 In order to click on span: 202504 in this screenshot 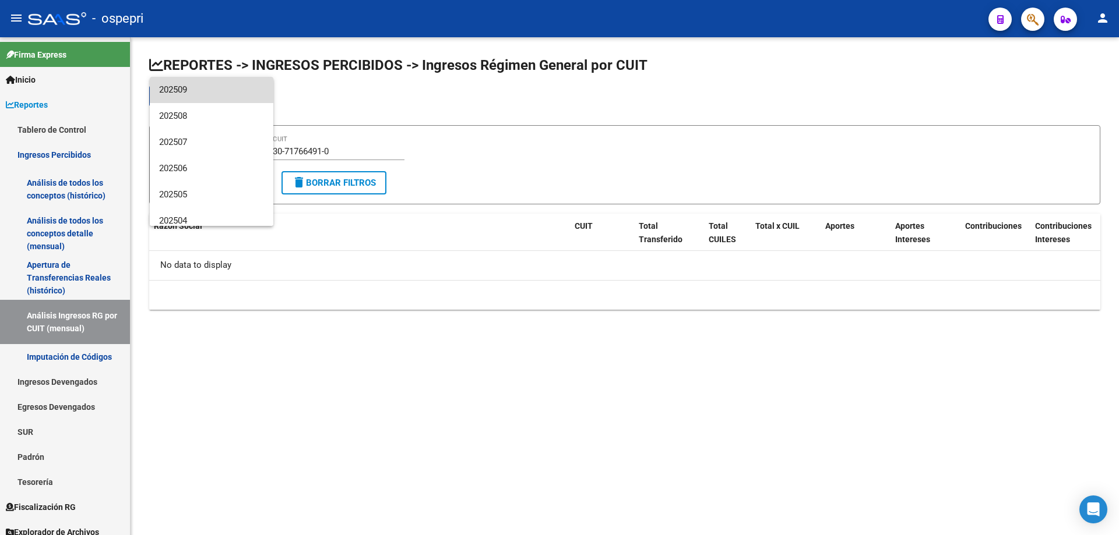, I will do `click(211, 221)`.